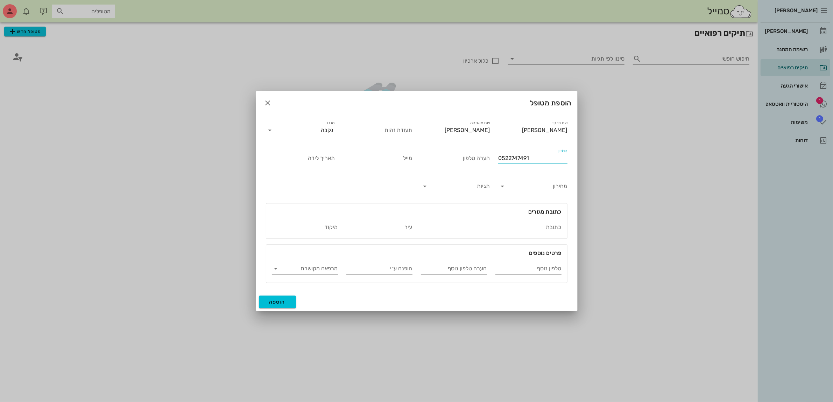 Image resolution: width=833 pixels, height=402 pixels. Describe the element at coordinates (327, 130) in the screenshot. I see `div: נקבה` at that location.